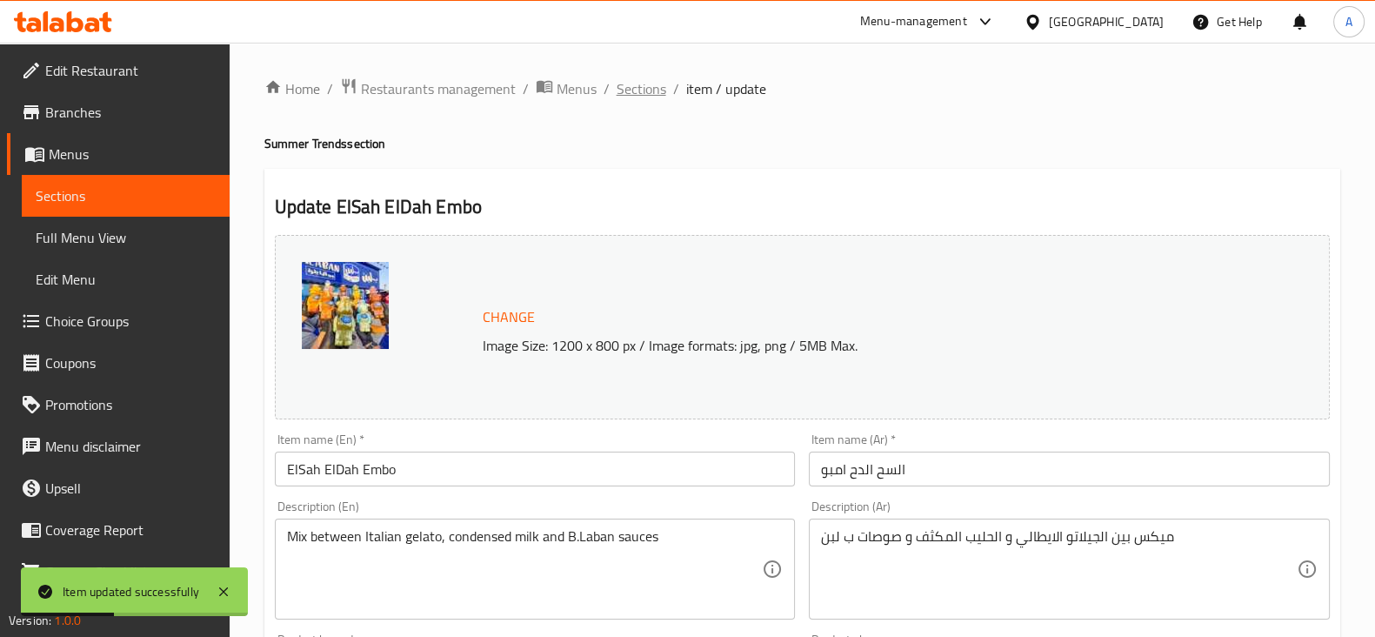 The width and height of the screenshot is (1375, 637). Describe the element at coordinates (726, 89) in the screenshot. I see `span: item / update` at that location.